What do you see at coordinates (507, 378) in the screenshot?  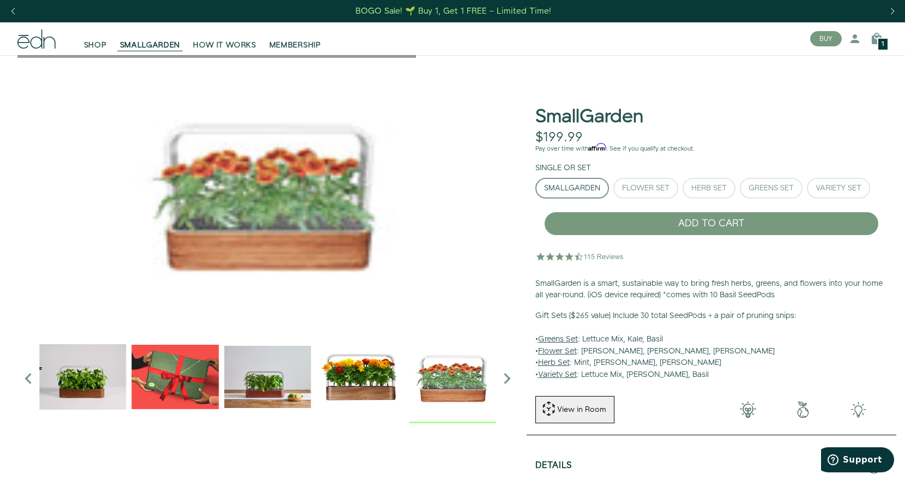 I see `i: Next slide` at bounding box center [507, 378].